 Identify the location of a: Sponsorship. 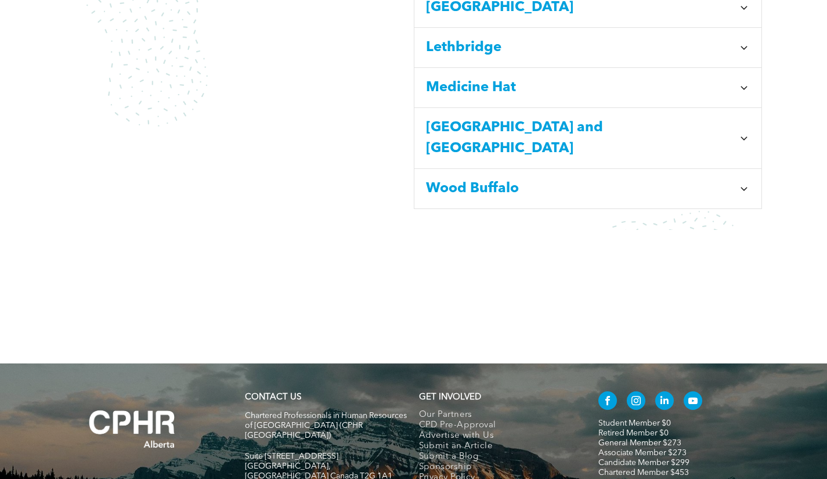
(496, 467).